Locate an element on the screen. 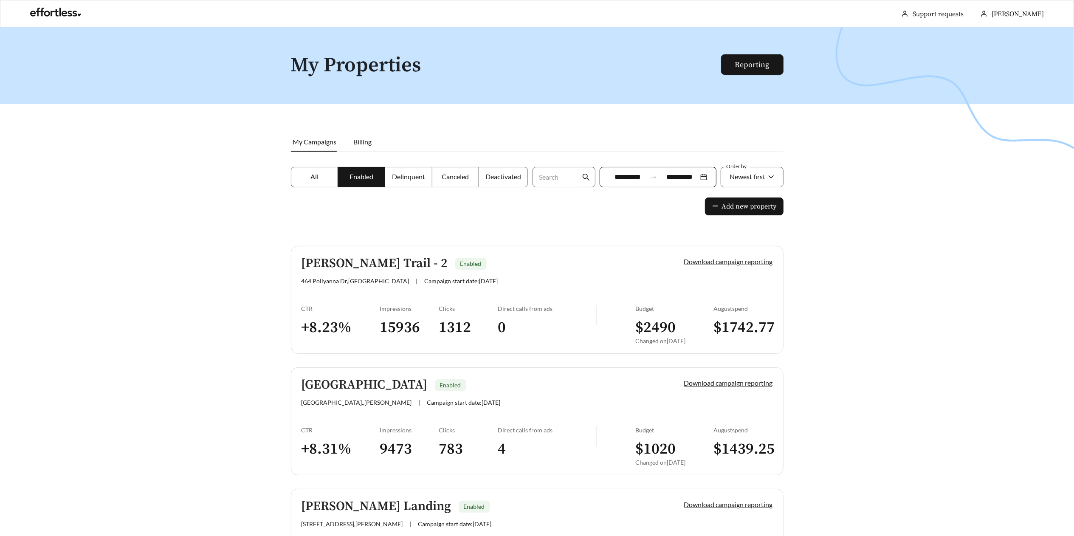 This screenshot has width=1074, height=536. span: to is located at coordinates (653, 177).